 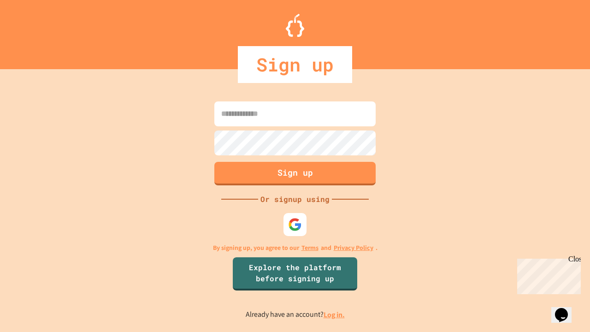 What do you see at coordinates (295, 225) in the screenshot?
I see `img: google-icon.svg` at bounding box center [295, 225].